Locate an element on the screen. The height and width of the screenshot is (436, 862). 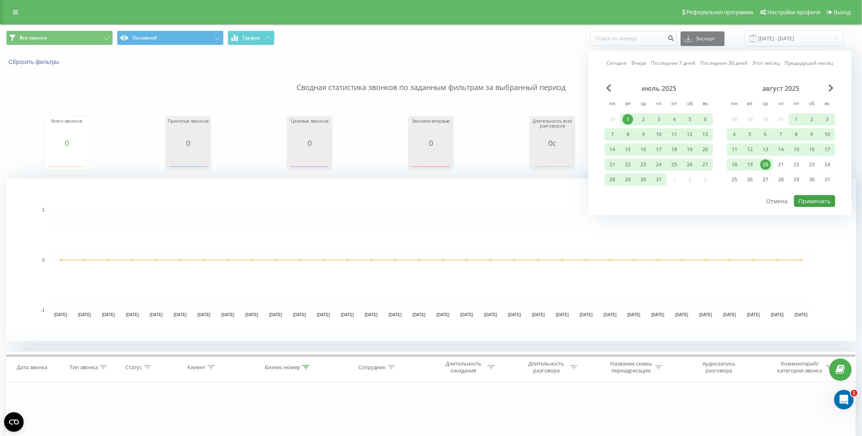
abbr: пятница is located at coordinates (675, 104).